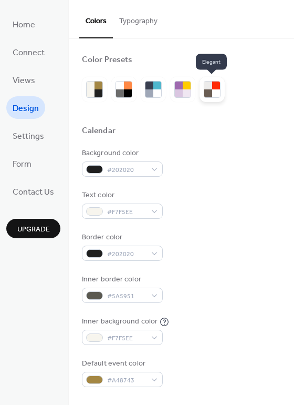 This screenshot has height=405, width=294. What do you see at coordinates (28, 135) in the screenshot?
I see `a: Settings` at bounding box center [28, 135].